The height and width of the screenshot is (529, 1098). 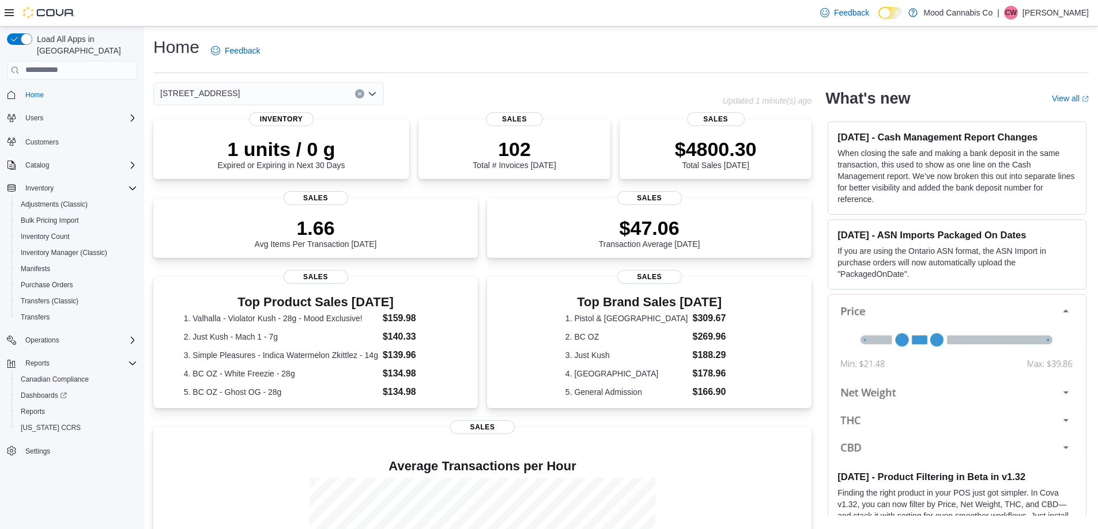 What do you see at coordinates (415, 392) in the screenshot?
I see `dd: $134.98` at bounding box center [415, 392].